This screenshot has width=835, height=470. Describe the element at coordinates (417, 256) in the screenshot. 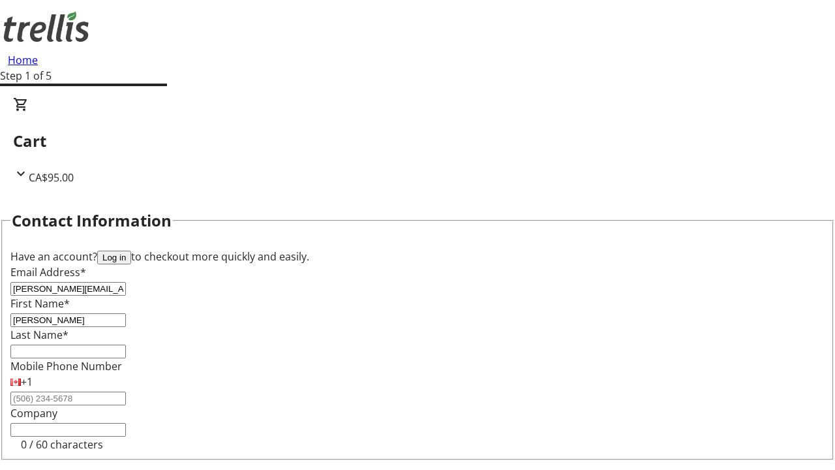

I see `div: Have an account? to checkout more quickly and easily.` at that location.